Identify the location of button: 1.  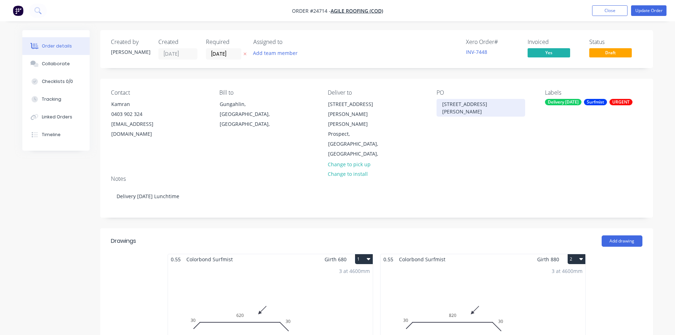
(364, 259).